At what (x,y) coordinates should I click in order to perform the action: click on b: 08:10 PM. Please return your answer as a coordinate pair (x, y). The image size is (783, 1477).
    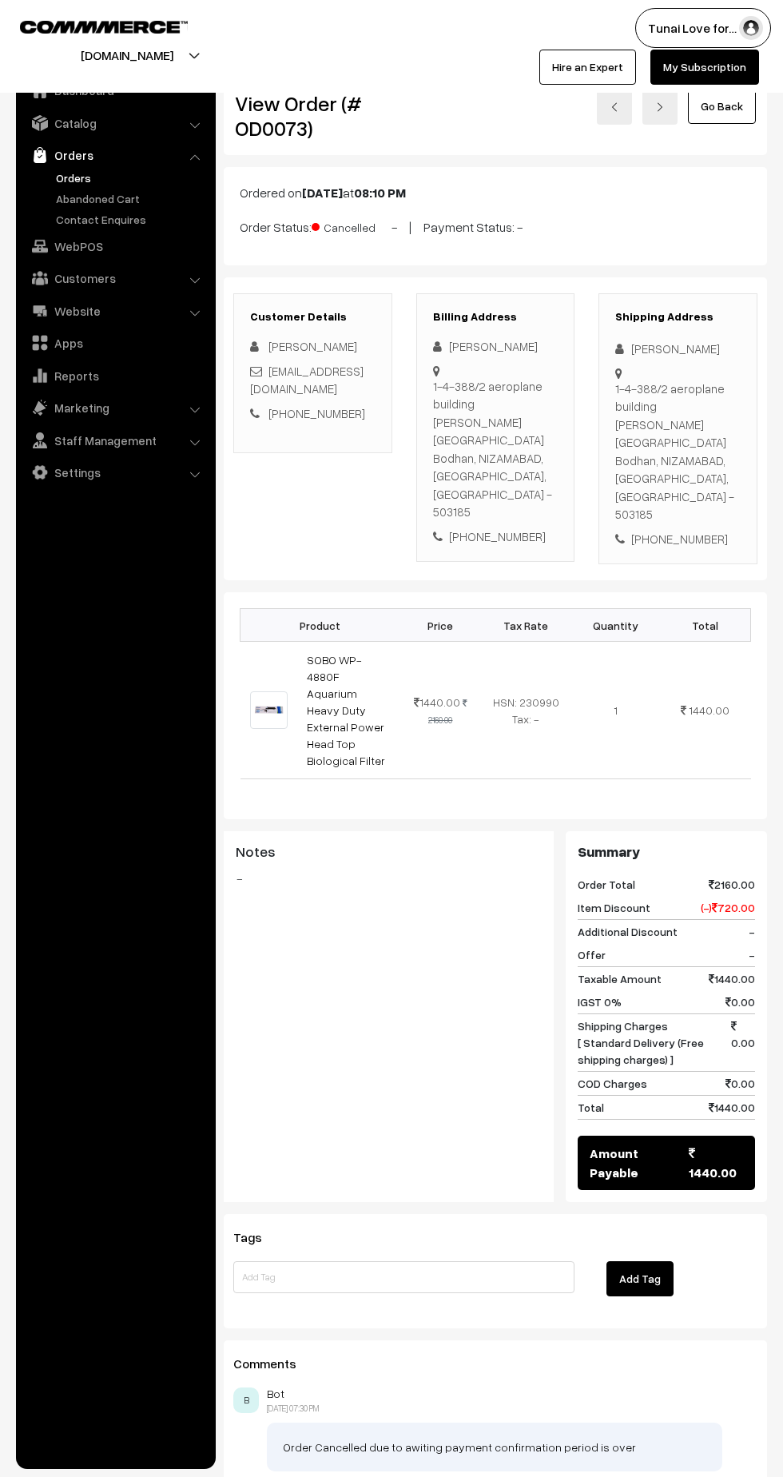
    Looking at the image, I should click on (380, 193).